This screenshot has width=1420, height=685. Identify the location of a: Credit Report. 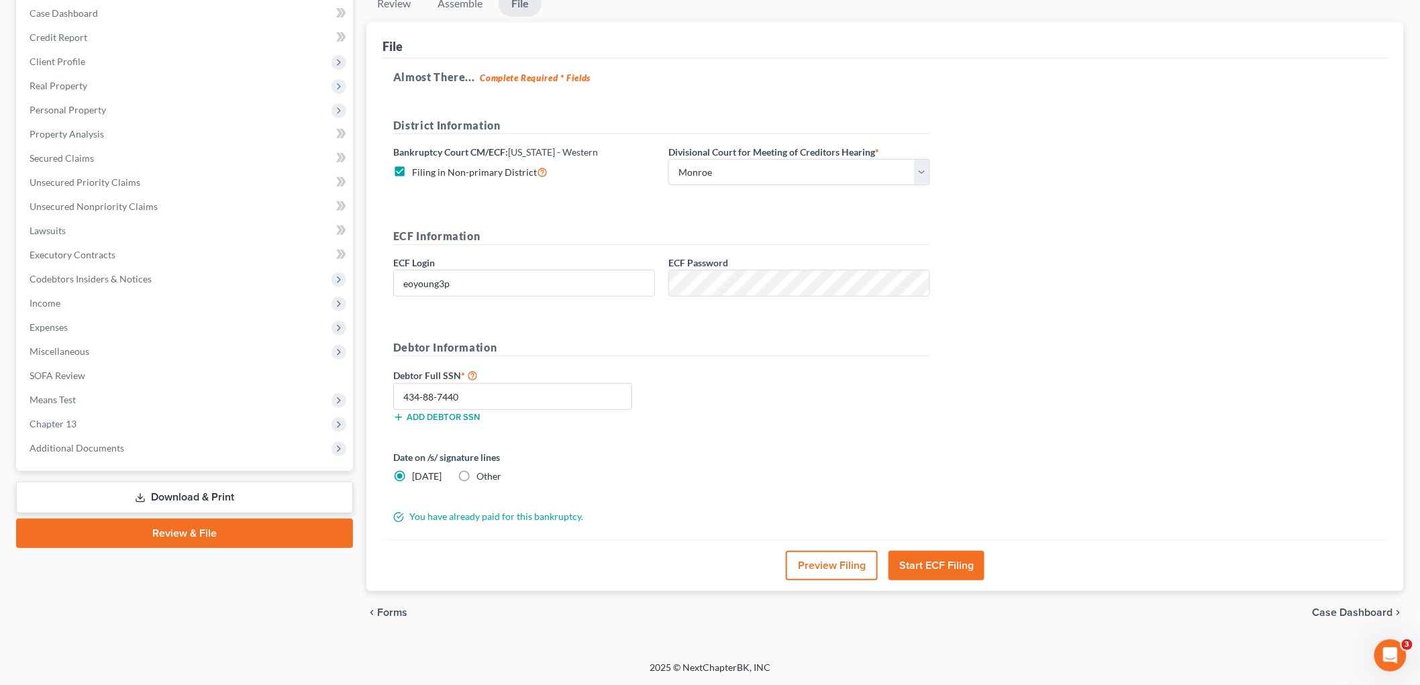
(186, 38).